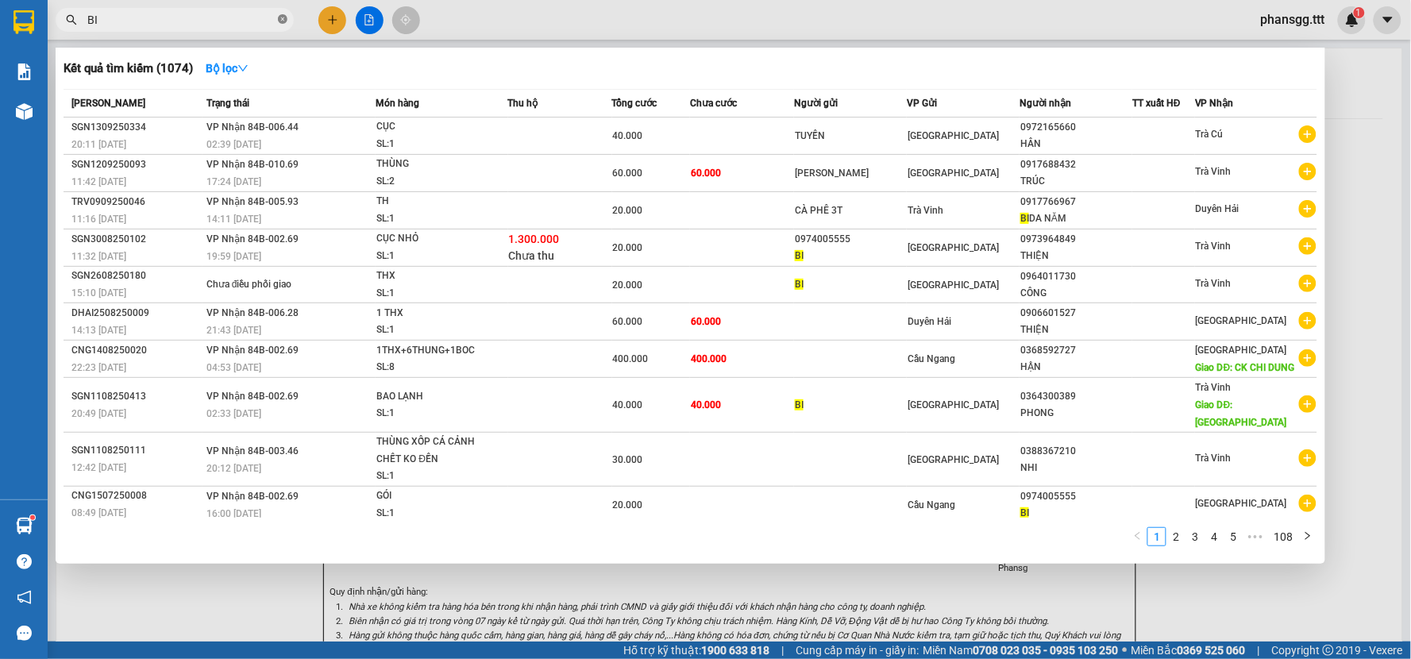 This screenshot has width=1411, height=659. What do you see at coordinates (1076, 451) in the screenshot?
I see `div: 0388367210` at bounding box center [1076, 451].